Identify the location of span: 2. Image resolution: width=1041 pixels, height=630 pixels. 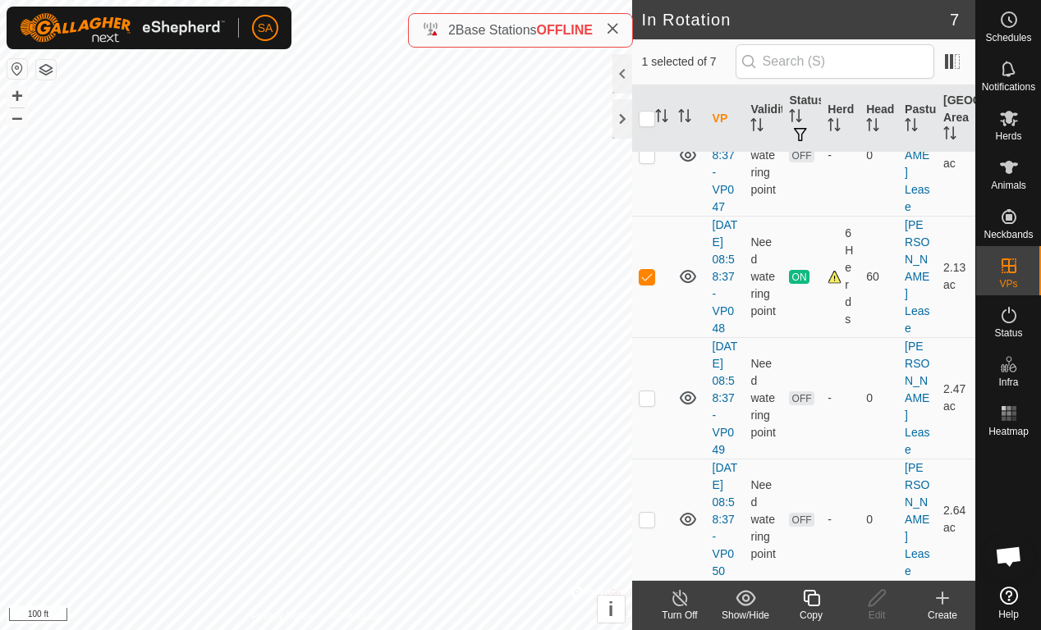
(451, 30).